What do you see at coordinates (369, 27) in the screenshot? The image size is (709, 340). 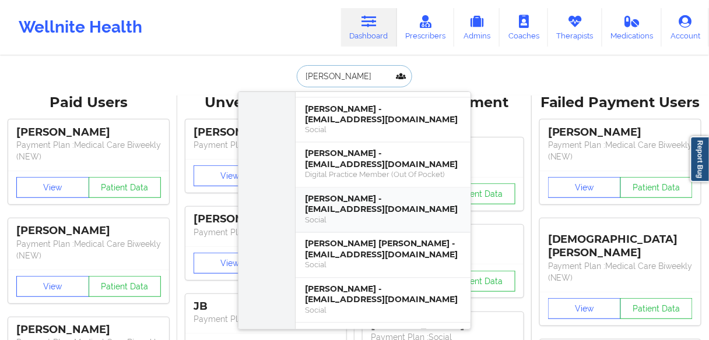 I see `a: Dashboard` at bounding box center [369, 27].